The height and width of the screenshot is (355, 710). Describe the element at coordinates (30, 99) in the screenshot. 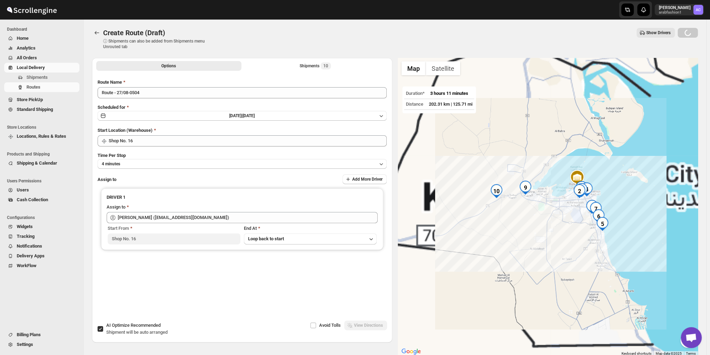

I see `span: Store PickUp` at that location.